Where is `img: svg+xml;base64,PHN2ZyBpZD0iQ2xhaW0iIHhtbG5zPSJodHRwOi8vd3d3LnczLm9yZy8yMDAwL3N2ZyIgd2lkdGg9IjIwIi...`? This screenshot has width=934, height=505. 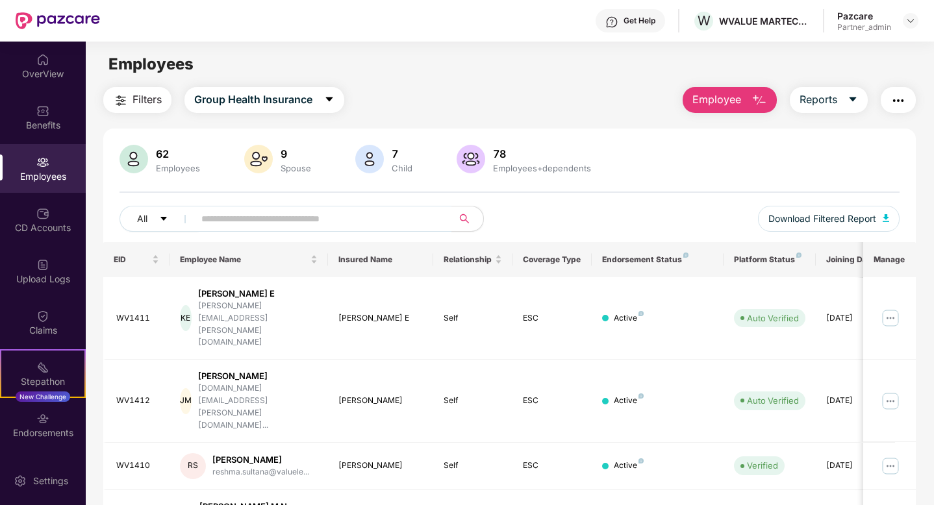
img: svg+xml;base64,PHN2ZyBpZD0iQ2xhaW0iIHhtbG5zPSJodHRwOi8vd3d3LnczLm9yZy8yMDAwL3N2ZyIgd2lkdGg9IjIwIi... is located at coordinates (43, 316).